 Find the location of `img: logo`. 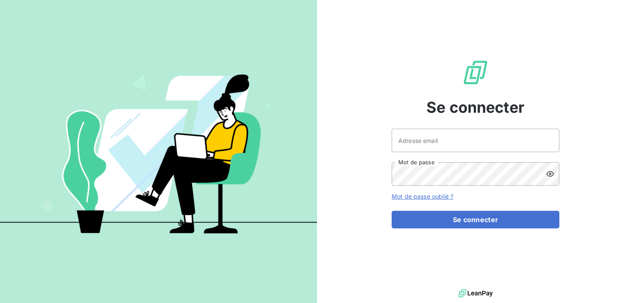

img: logo is located at coordinates (476, 294).